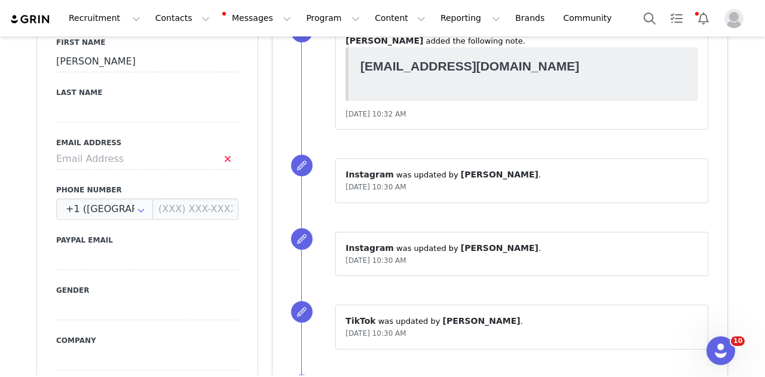  I want to click on label: Gender, so click(147, 290).